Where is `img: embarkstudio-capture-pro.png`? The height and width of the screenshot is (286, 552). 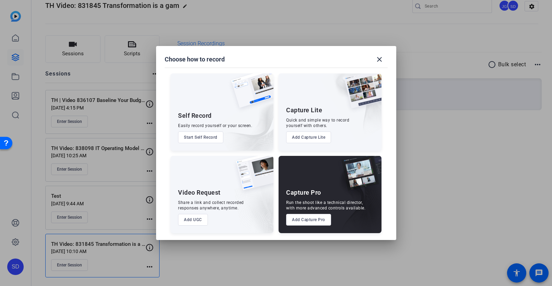
img: embarkstudio-capture-pro.png is located at coordinates (356, 199).